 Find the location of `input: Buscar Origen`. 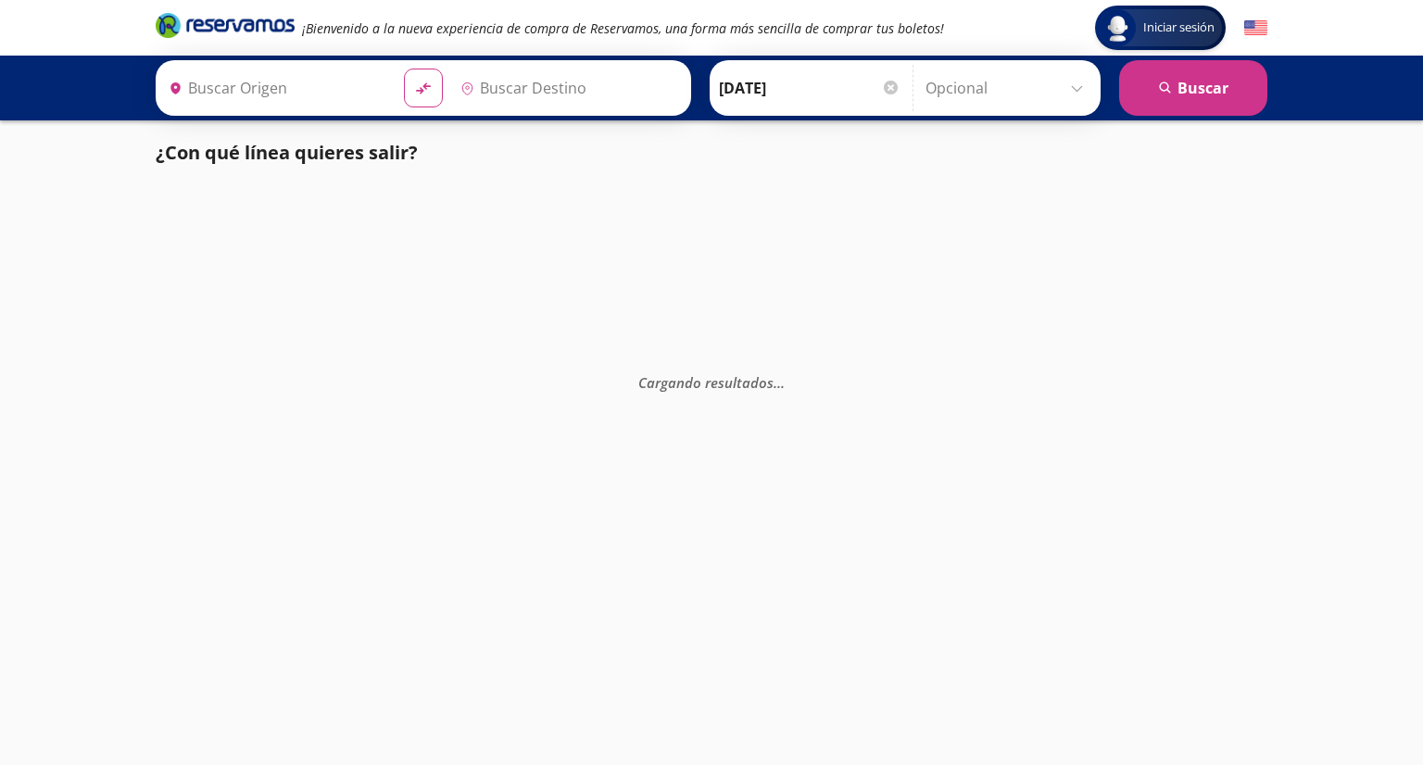

input: Buscar Origen is located at coordinates (275, 88).